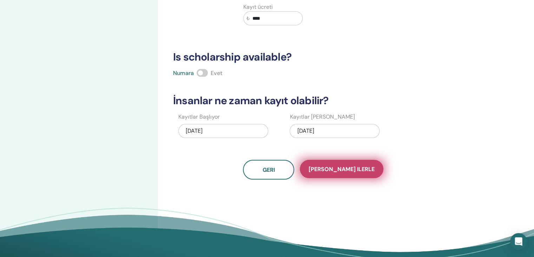  Describe the element at coordinates (216, 73) in the screenshot. I see `span: Evet` at that location.